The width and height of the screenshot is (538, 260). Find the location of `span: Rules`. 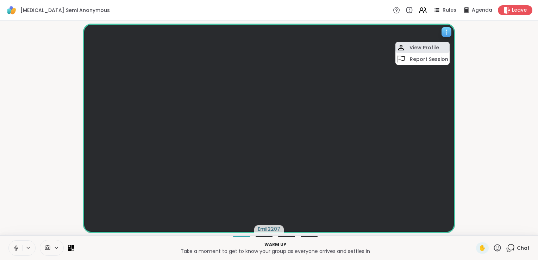

span: Rules is located at coordinates (449, 10).